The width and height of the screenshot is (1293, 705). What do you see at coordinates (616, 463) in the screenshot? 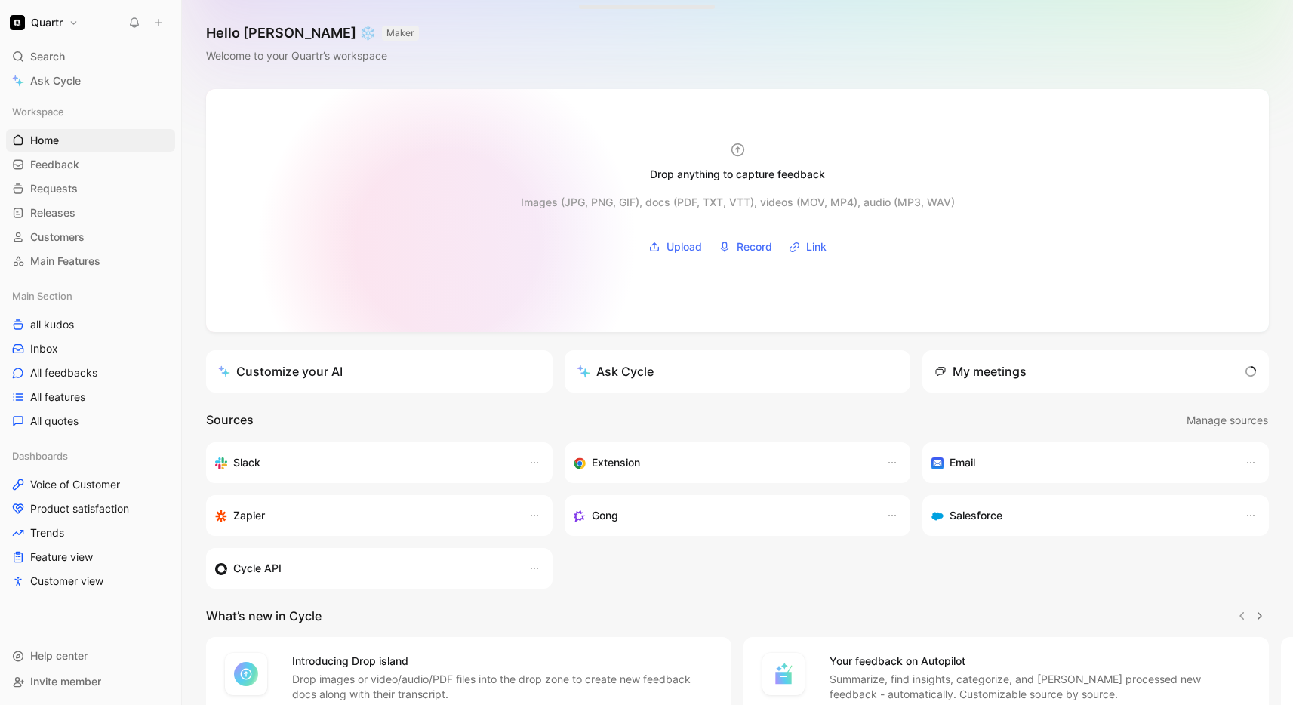
I see `h3: Extension` at bounding box center [616, 463].